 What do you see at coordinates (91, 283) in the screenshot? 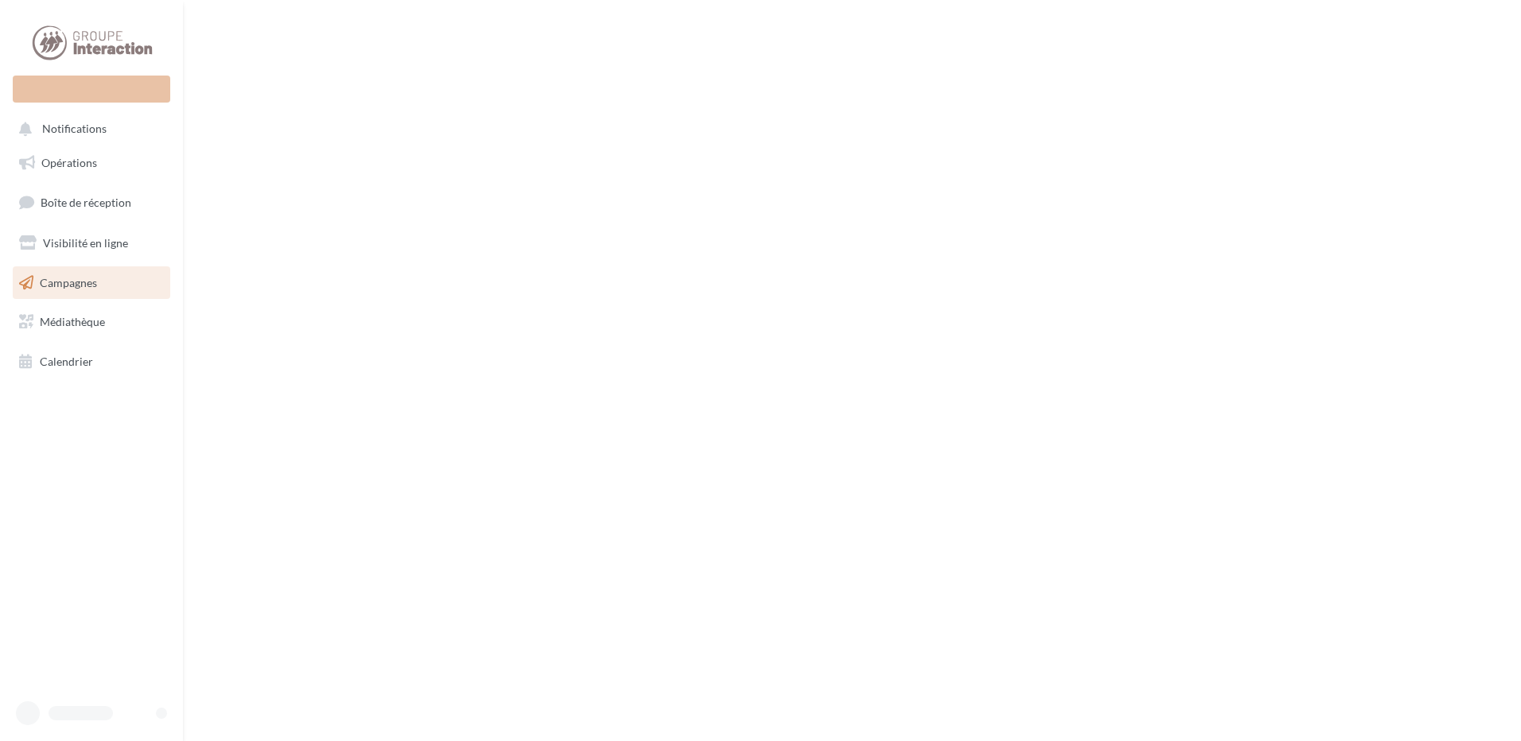
I see `a: Campagnes` at bounding box center [91, 283].